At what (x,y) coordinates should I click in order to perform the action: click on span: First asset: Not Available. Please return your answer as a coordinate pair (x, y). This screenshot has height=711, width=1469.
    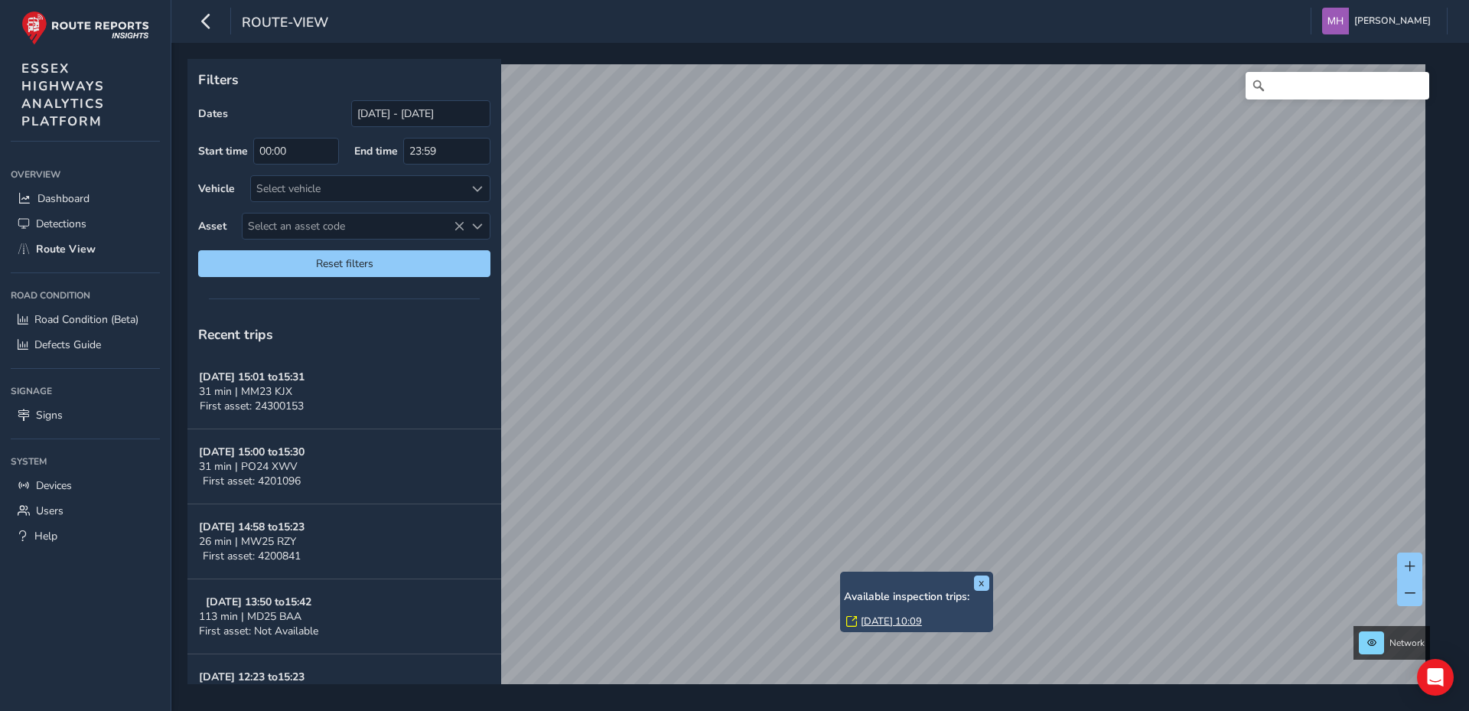
    Looking at the image, I should click on (259, 631).